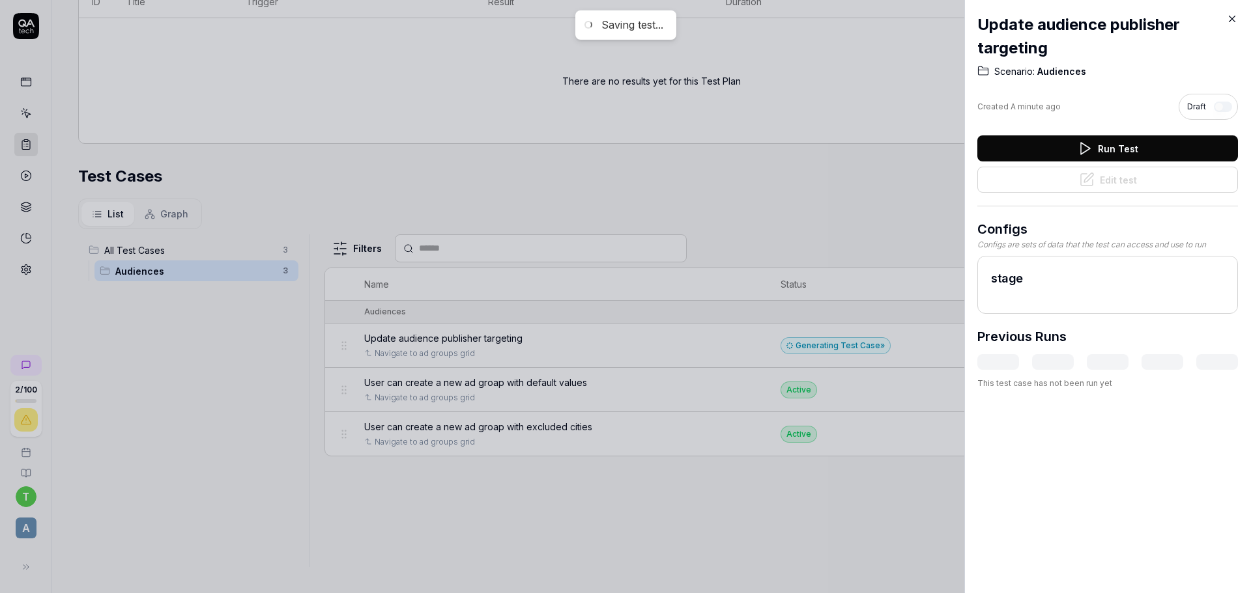 This screenshot has height=593, width=1251. Describe the element at coordinates (1107, 36) in the screenshot. I see `h2: Update audience publisher targeting` at that location.